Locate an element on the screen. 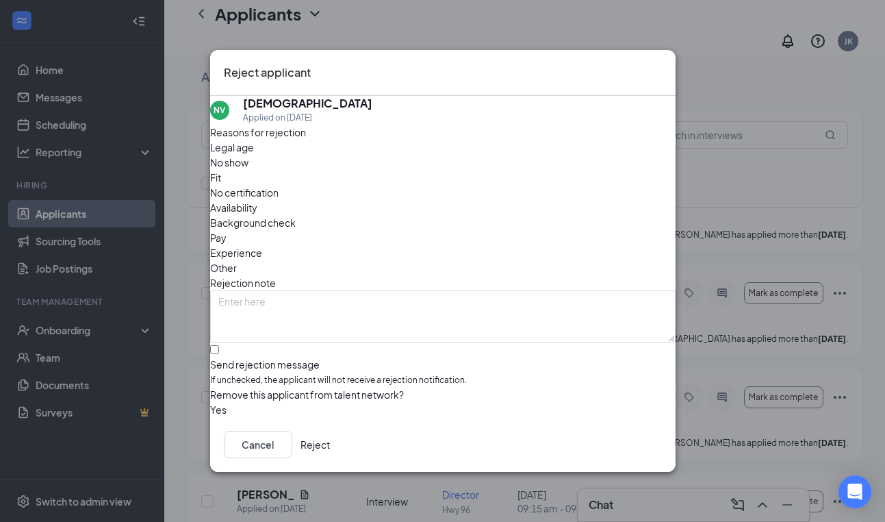  span: Fit is located at coordinates (216, 177).